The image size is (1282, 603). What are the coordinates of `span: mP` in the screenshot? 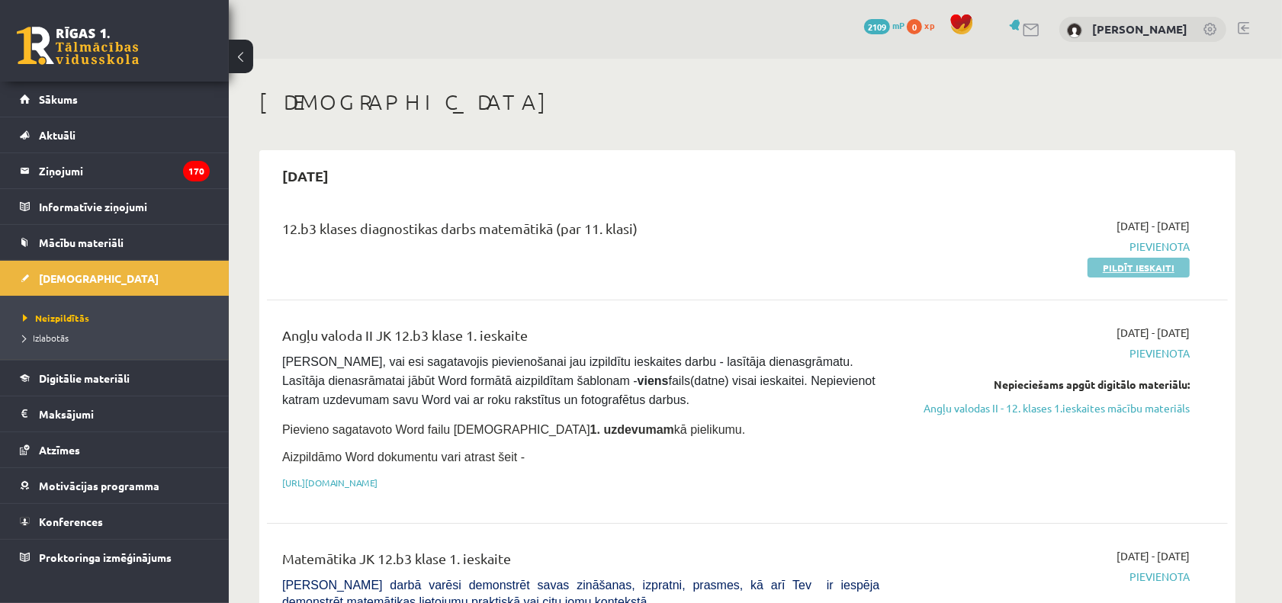 It's located at (898, 25).